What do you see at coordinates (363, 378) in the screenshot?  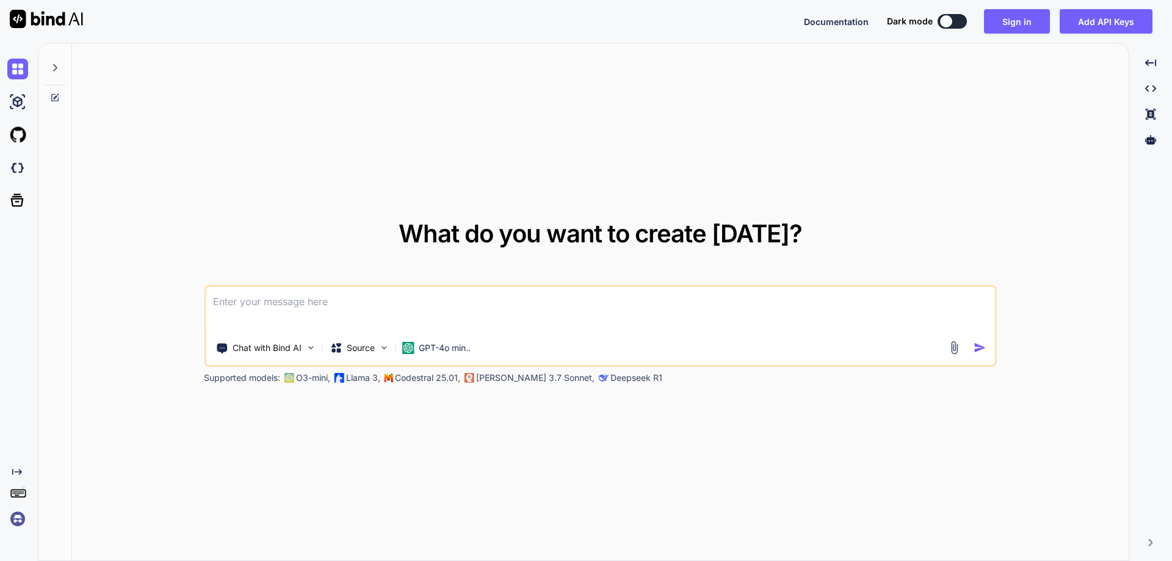 I see `p: Llama 3,` at bounding box center [363, 378].